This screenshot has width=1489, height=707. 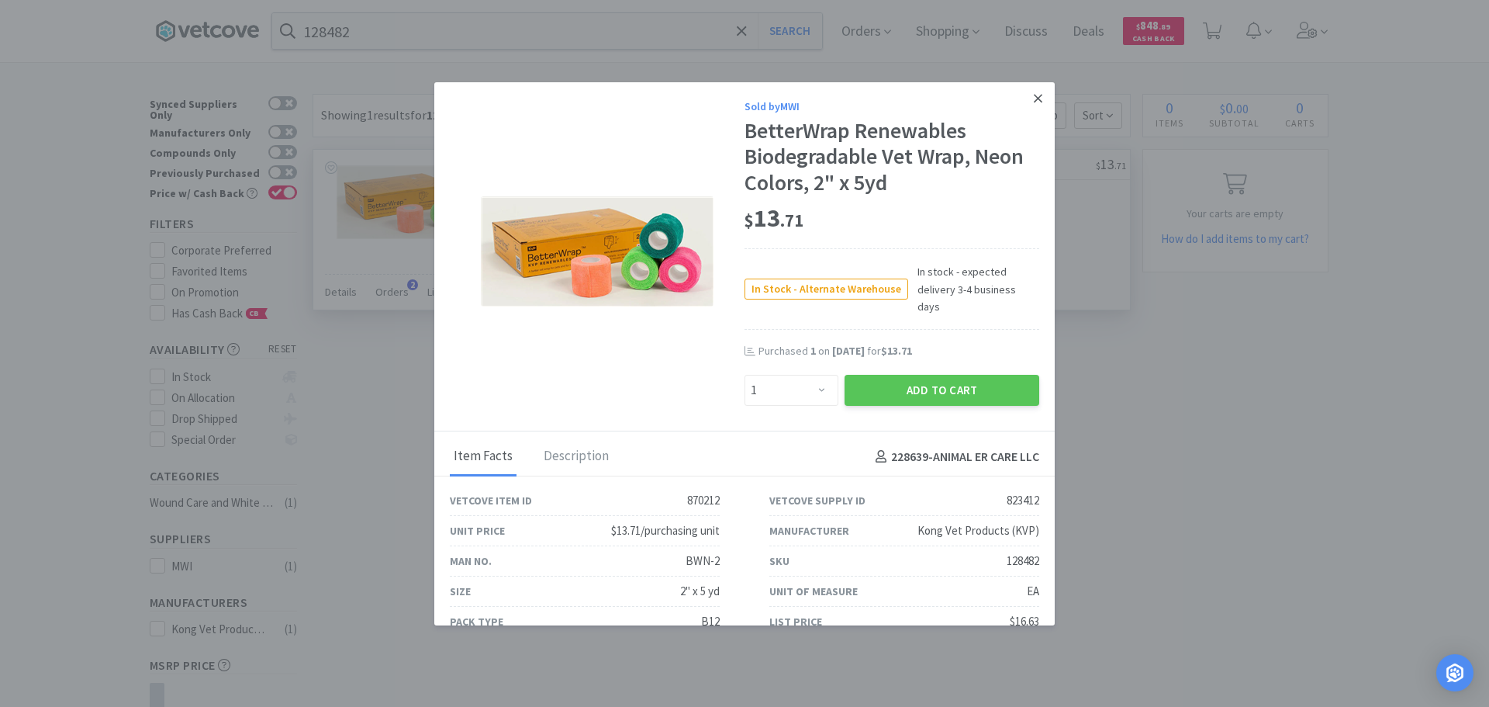 What do you see at coordinates (973, 288) in the screenshot?
I see `span: In stock - expected delivery 3-4 business days` at bounding box center [973, 288].